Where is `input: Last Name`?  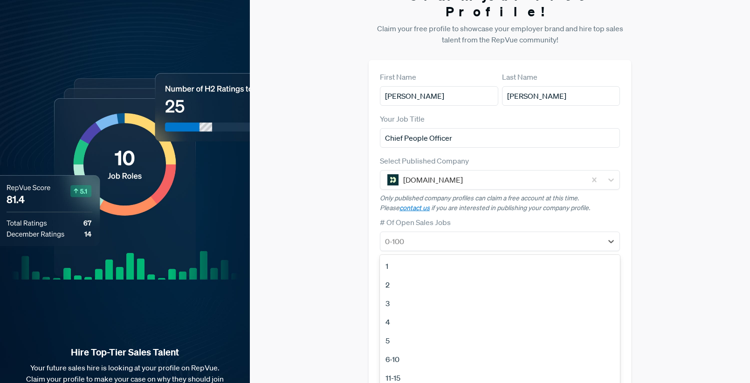 input: Last Name is located at coordinates (561, 96).